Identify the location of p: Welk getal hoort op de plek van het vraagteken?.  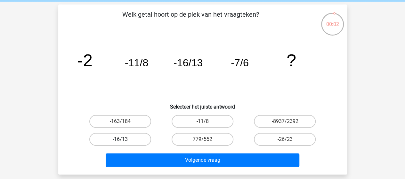
(191, 19).